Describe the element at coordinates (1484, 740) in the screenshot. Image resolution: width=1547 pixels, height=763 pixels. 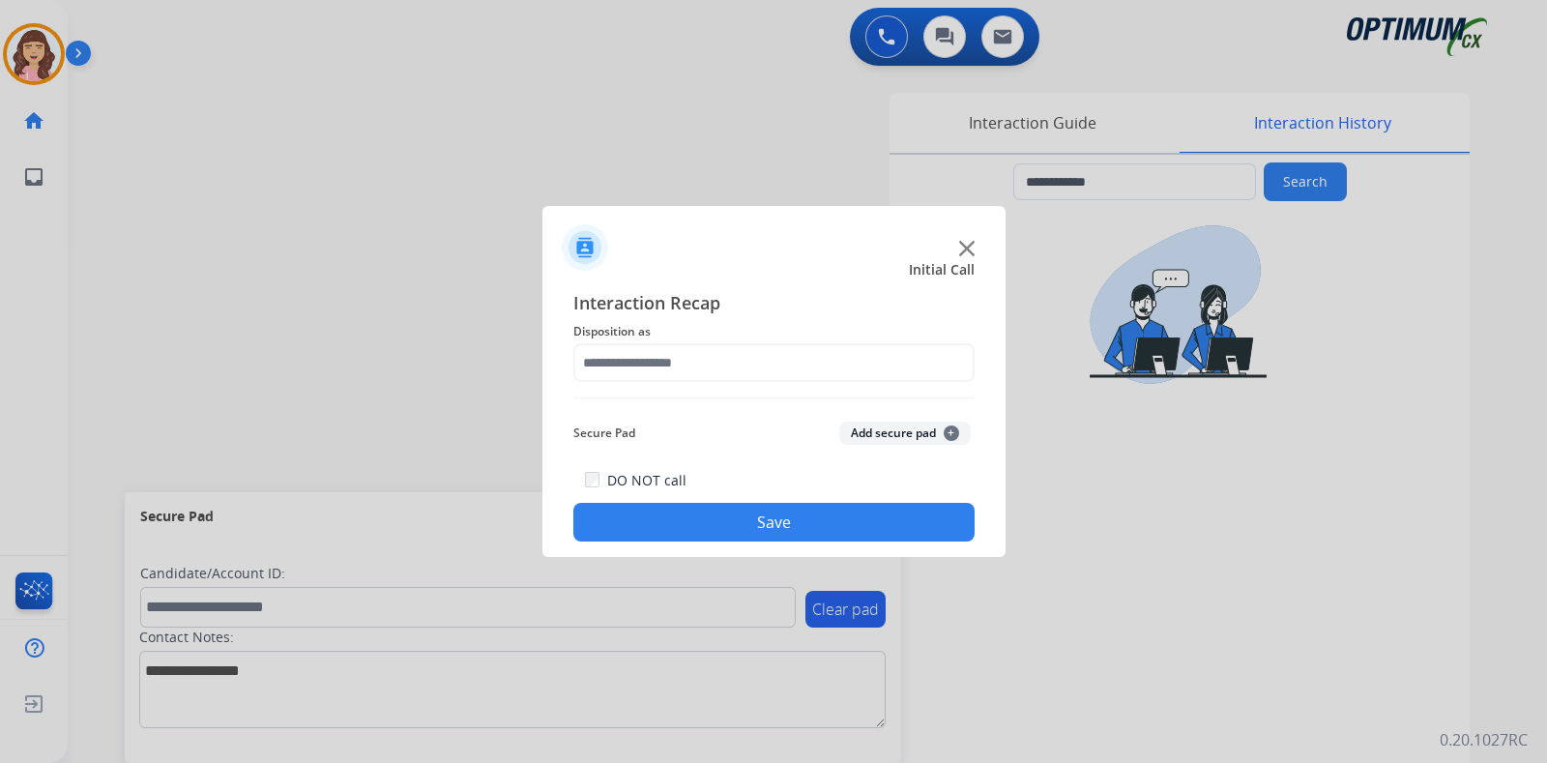
I see `p: 0.20.1027RC` at that location.